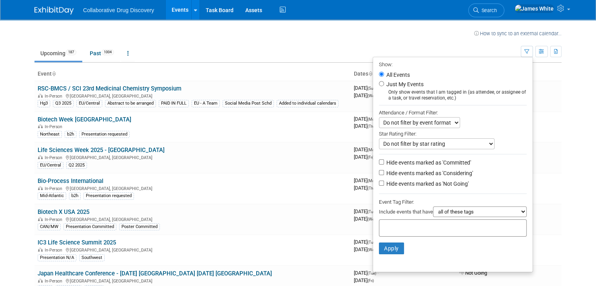 The image size is (596, 286). I want to click on div: Q2 2025, so click(76, 165).